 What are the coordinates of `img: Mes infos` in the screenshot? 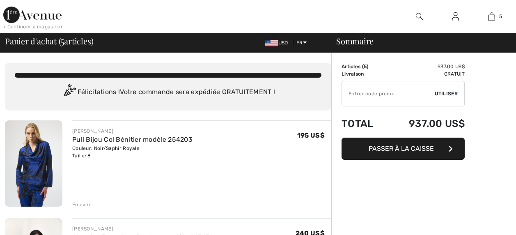 It's located at (455, 16).